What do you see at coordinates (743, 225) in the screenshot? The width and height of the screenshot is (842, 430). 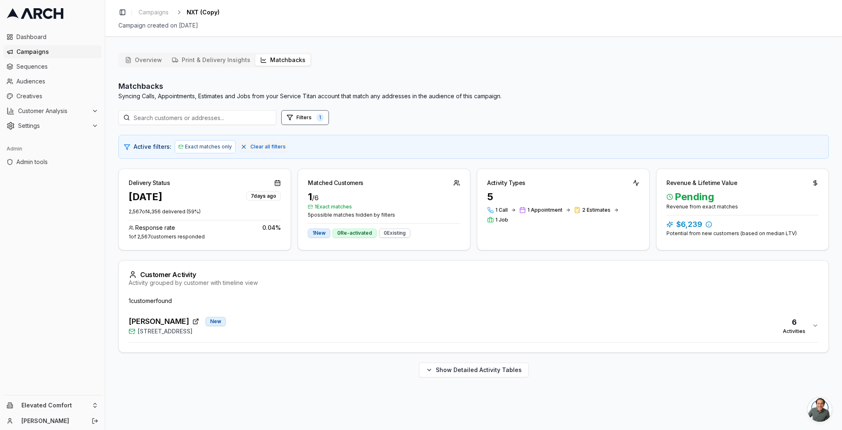 I see `div: $6,239` at bounding box center [743, 225].